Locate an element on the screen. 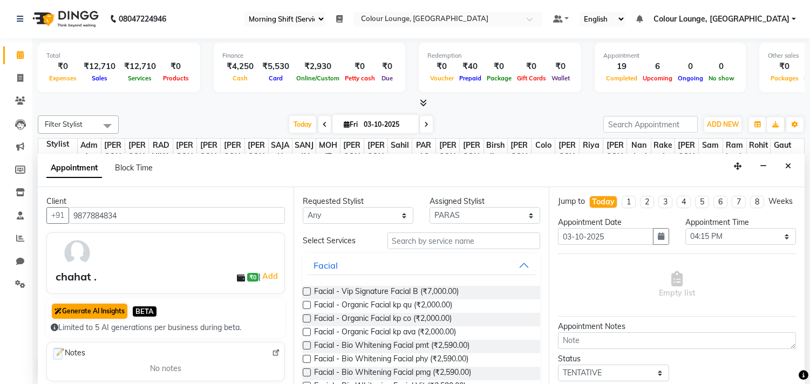 Image resolution: width=810 pixels, height=384 pixels. img: avatar is located at coordinates (77, 253).